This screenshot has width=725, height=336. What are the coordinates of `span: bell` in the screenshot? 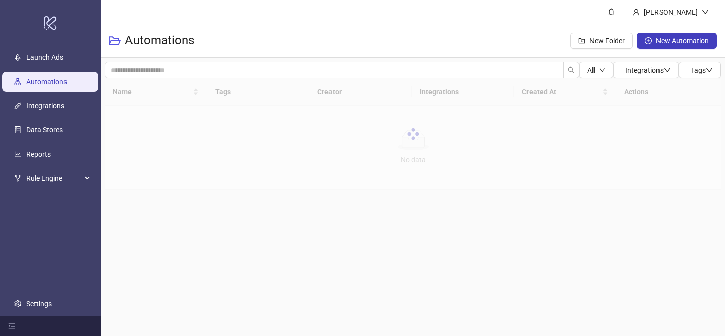 It's located at (611, 12).